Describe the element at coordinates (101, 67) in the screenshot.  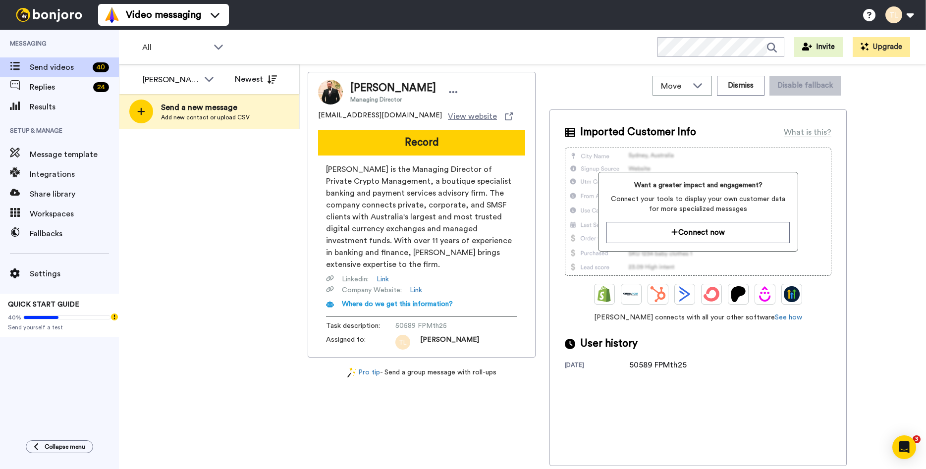
I see `div: 40` at that location.